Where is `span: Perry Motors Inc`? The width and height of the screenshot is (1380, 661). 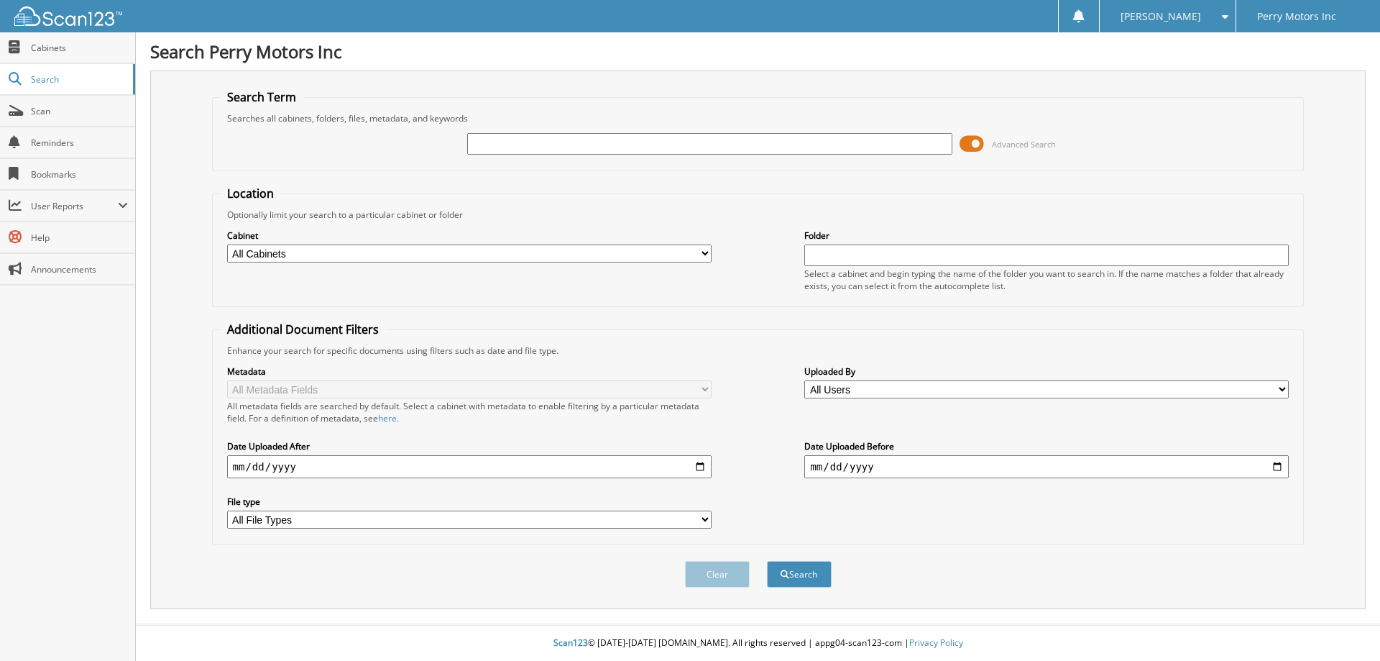 span: Perry Motors Inc is located at coordinates (1297, 17).